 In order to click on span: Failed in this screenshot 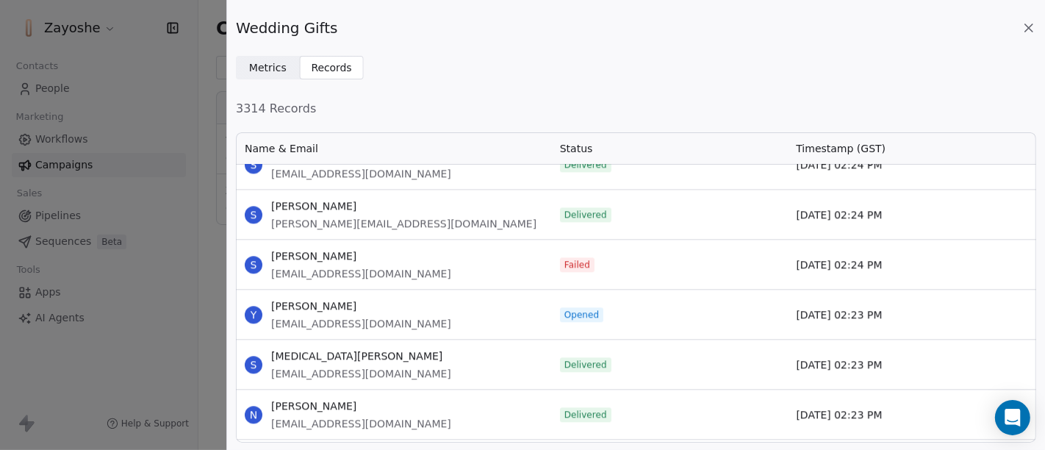, I will do `click(577, 265)`.